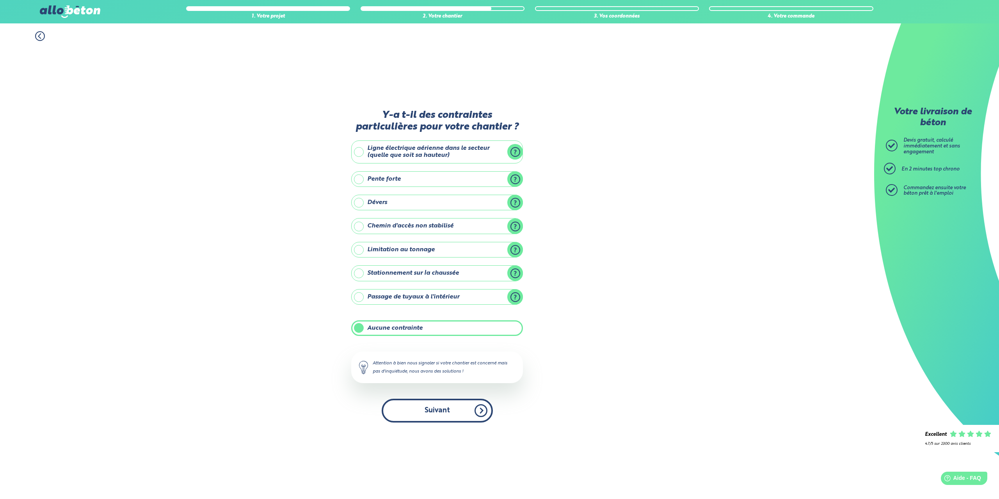  What do you see at coordinates (437, 328) in the screenshot?
I see `label: Aucune contrainte` at bounding box center [437, 328].